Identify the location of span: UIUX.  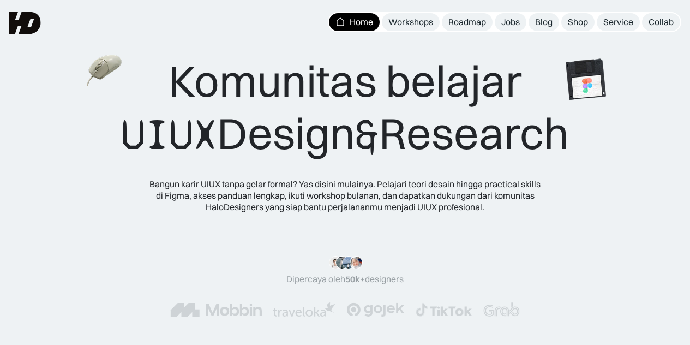
(169, 135).